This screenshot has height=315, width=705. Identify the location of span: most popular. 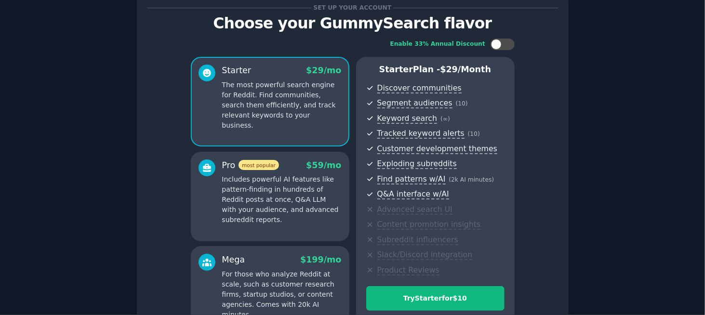
(259, 165).